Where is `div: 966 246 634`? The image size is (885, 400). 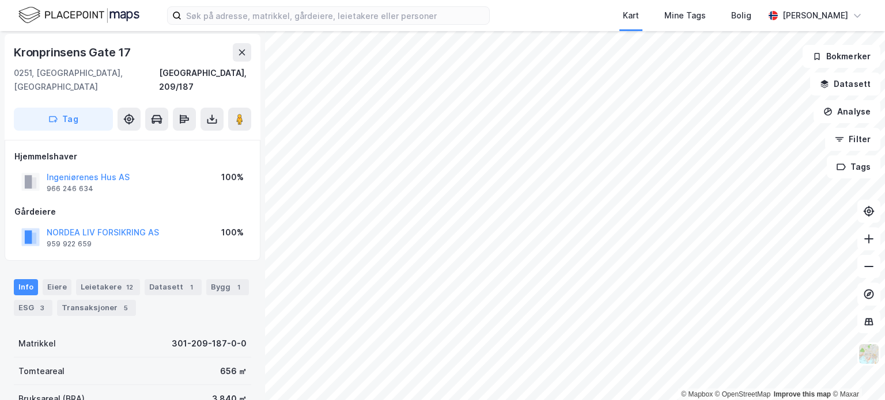
div: 966 246 634 is located at coordinates (70, 189).